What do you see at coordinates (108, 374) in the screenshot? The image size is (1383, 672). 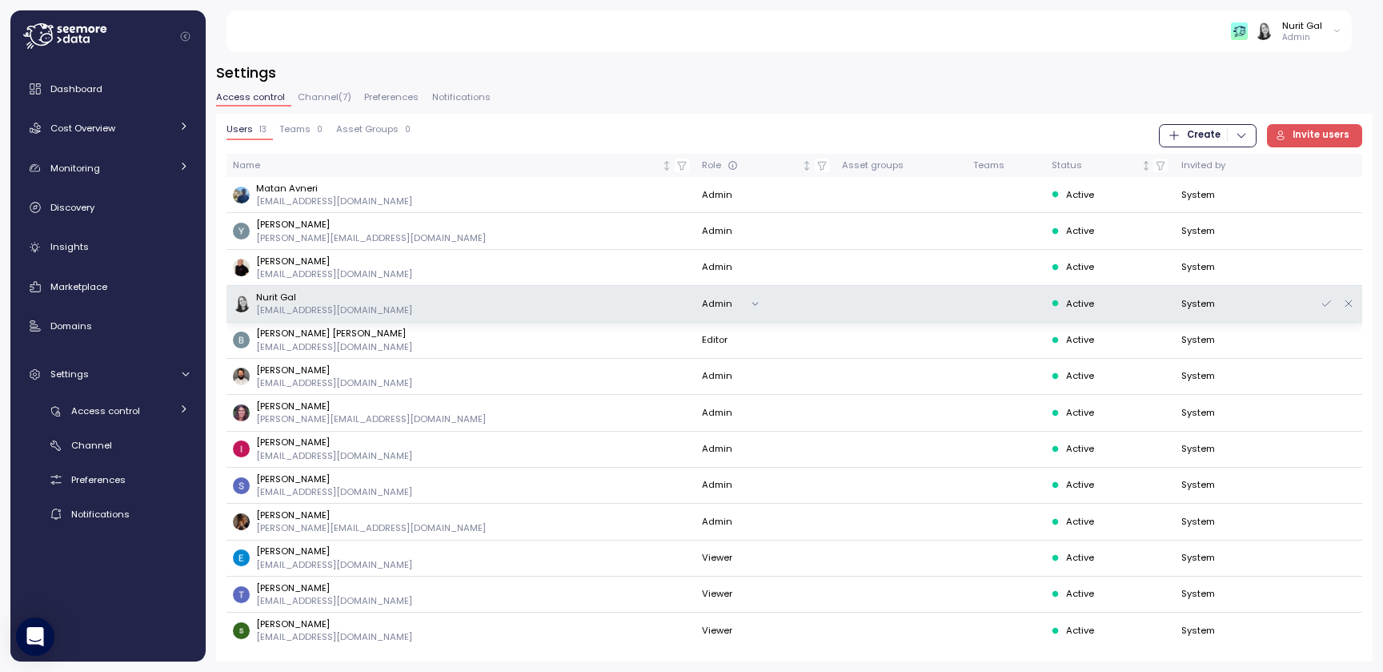 I see `a: Settings` at bounding box center [108, 374].